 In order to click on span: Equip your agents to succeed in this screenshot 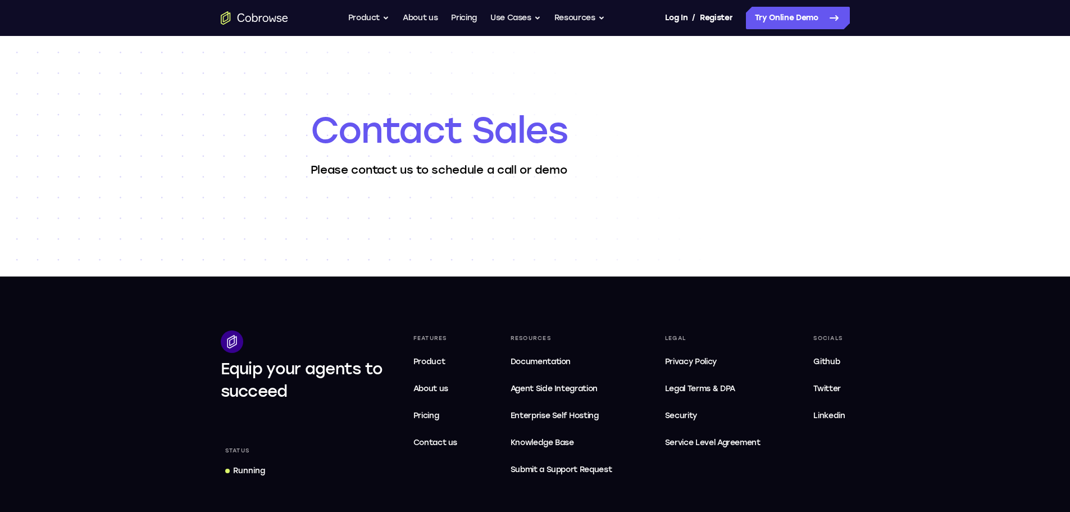, I will do `click(302, 380)`.